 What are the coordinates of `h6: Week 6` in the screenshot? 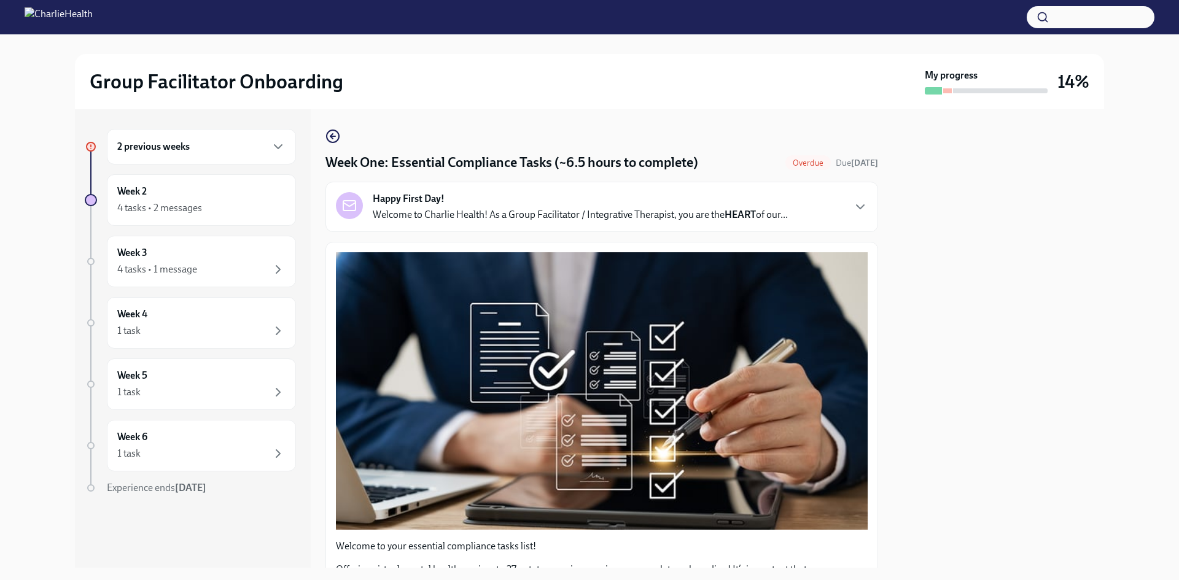 It's located at (132, 437).